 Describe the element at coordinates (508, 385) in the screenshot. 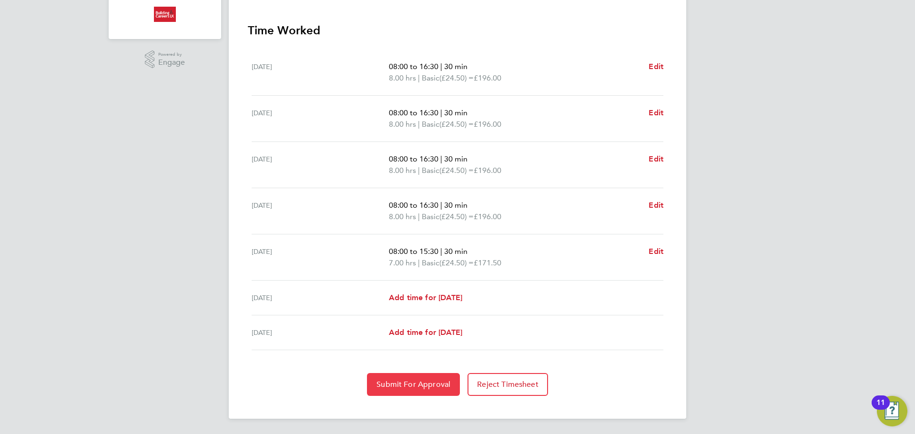

I see `button: Reject Timesheet` at that location.